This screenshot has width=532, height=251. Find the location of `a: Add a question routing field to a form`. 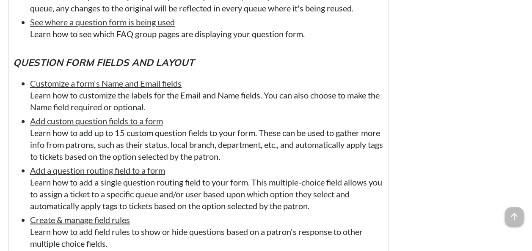

a: Add a question routing field to a form is located at coordinates (97, 171).